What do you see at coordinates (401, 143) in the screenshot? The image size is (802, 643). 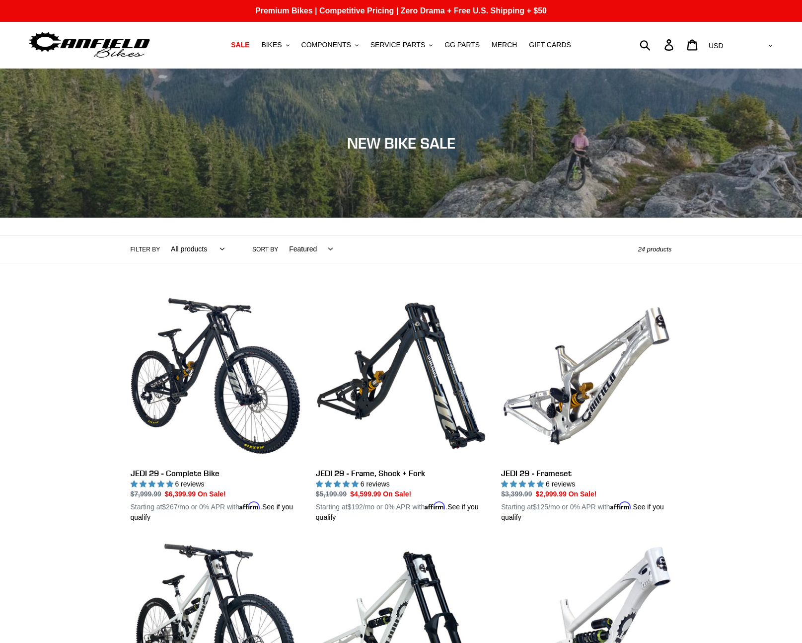 I see `span: NEW BIKE SALE` at bounding box center [401, 143].